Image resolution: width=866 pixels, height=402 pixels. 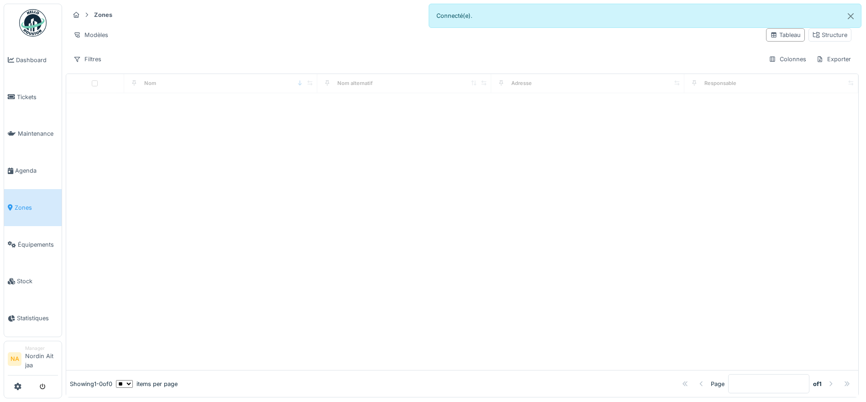 I want to click on div: Exporter, so click(x=834, y=59).